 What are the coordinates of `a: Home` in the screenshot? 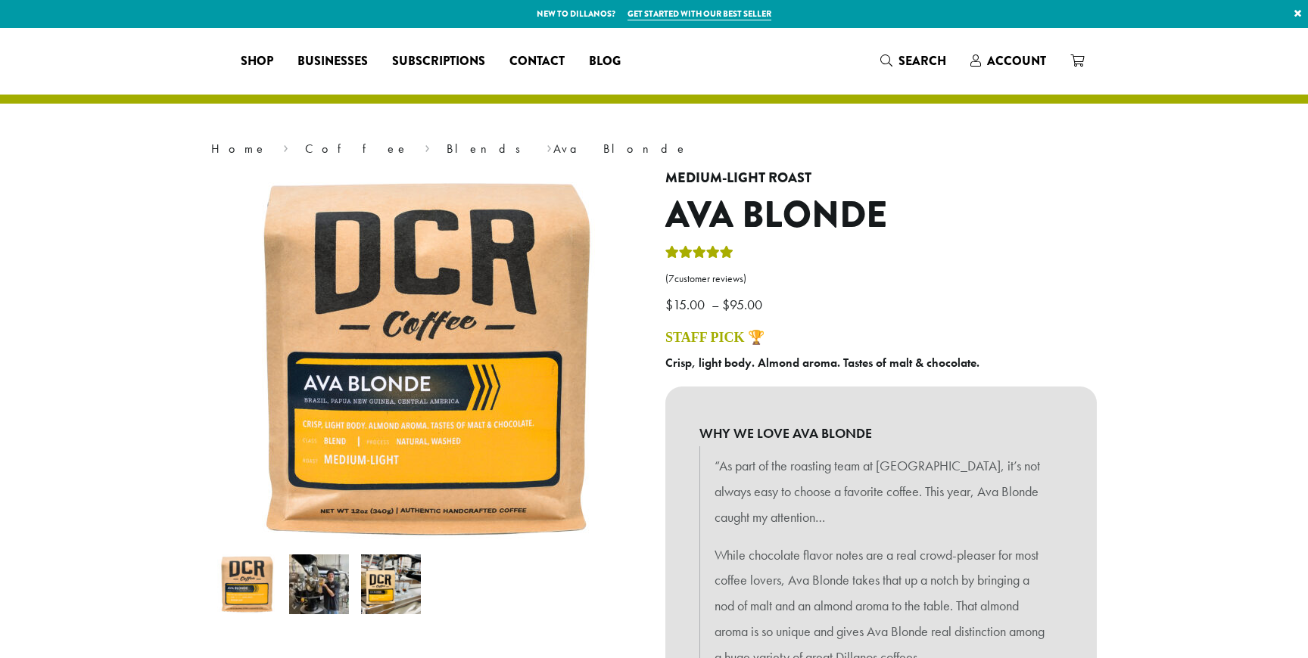 It's located at (239, 148).